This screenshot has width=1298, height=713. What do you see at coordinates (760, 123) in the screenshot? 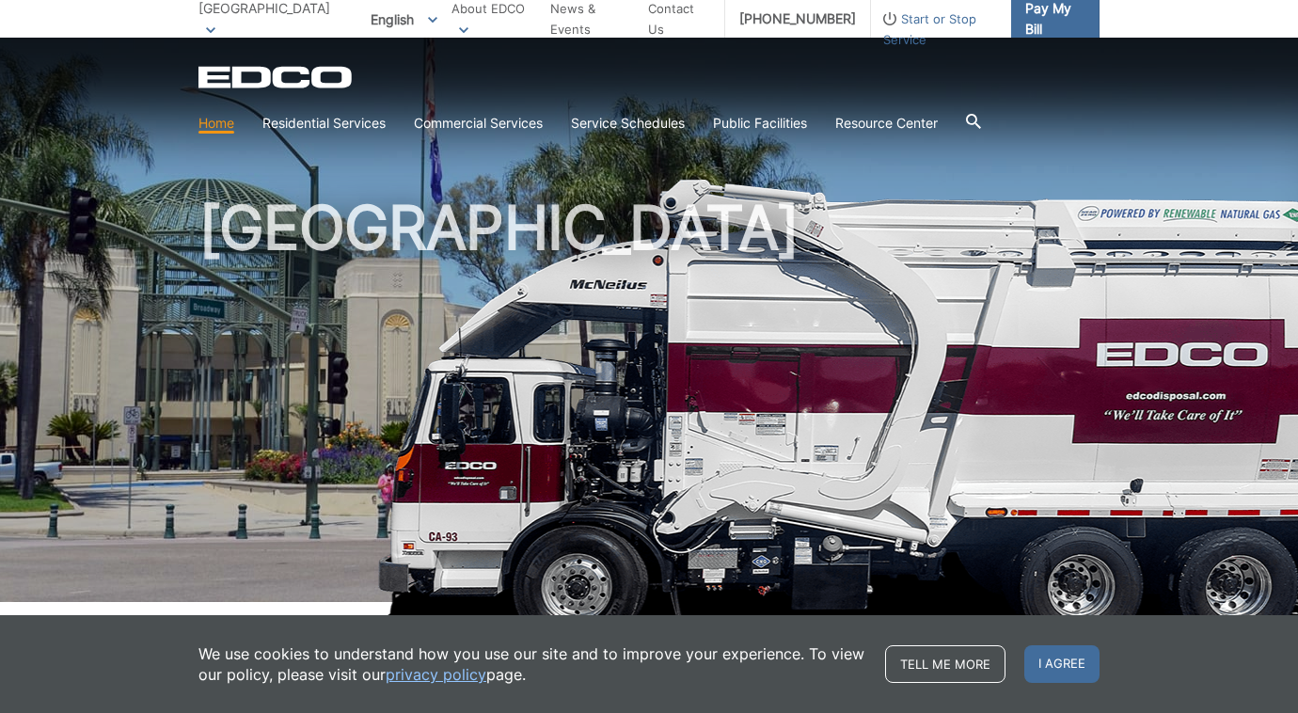
I see `a: Public Facilities` at bounding box center [760, 123].